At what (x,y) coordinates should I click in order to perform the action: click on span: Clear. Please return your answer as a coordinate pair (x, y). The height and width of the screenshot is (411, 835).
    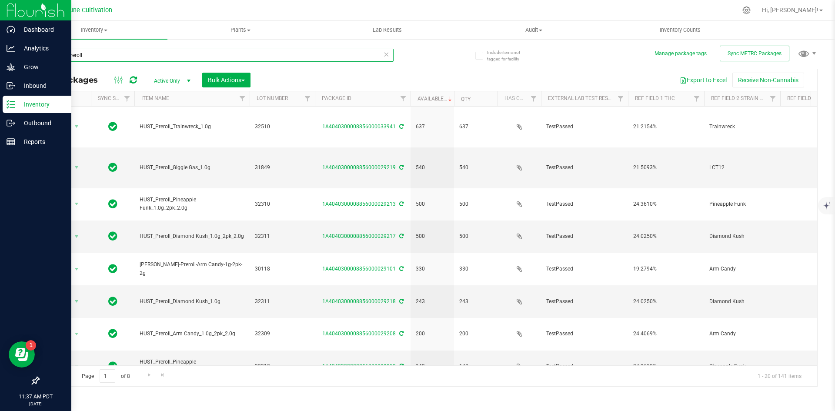
    Looking at the image, I should click on (386, 54).